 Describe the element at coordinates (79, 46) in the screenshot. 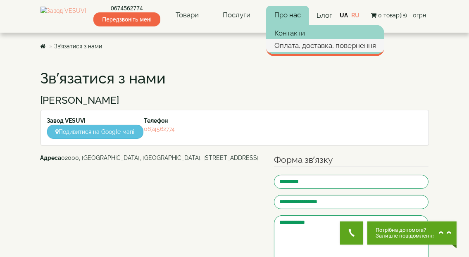

I see `a: Зв’язатися з нами` at that location.